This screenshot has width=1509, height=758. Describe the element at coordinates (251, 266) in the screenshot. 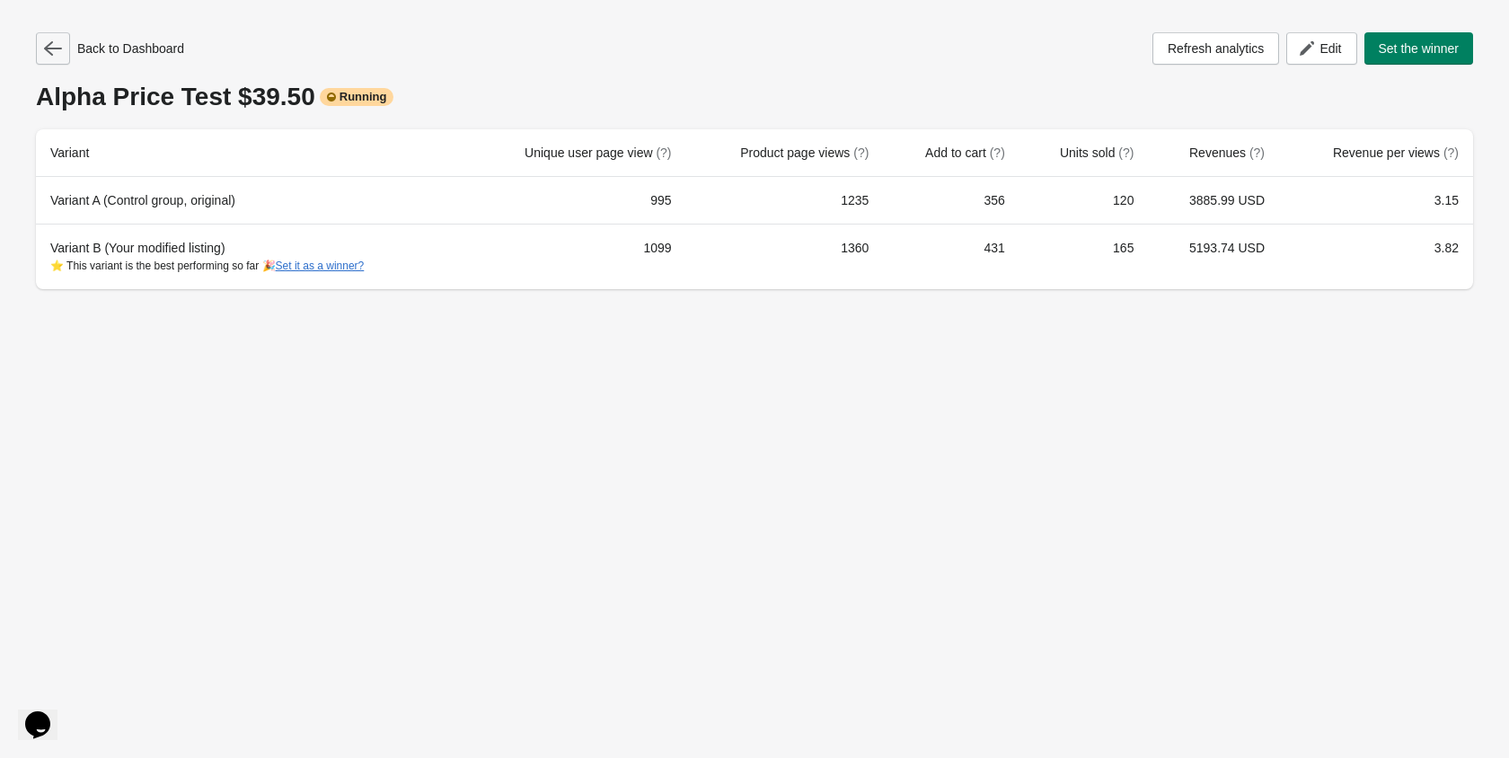

I see `div: ⭐ This variant is the best performing so far 🎉` at that location.